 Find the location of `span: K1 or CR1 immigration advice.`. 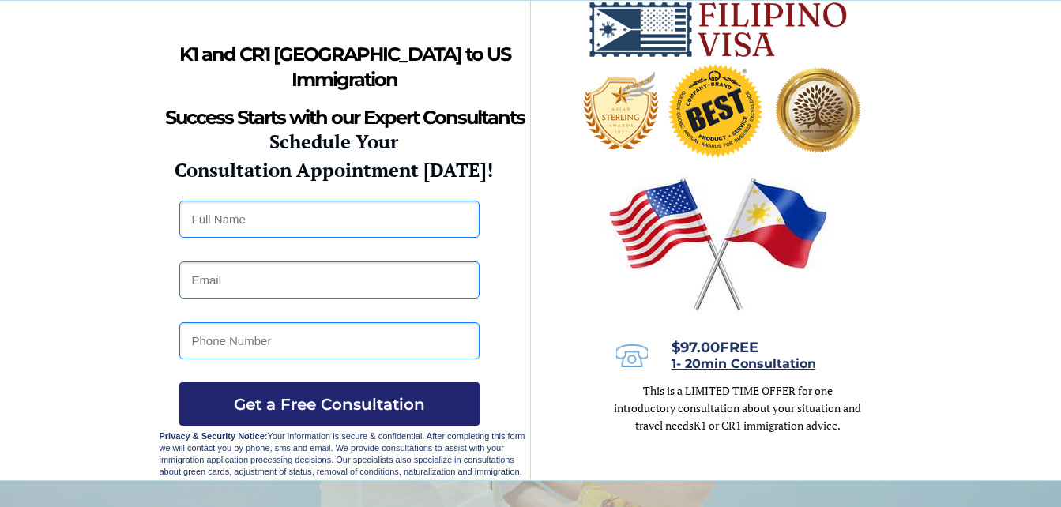

span: K1 or CR1 immigration advice. is located at coordinates (767, 425).